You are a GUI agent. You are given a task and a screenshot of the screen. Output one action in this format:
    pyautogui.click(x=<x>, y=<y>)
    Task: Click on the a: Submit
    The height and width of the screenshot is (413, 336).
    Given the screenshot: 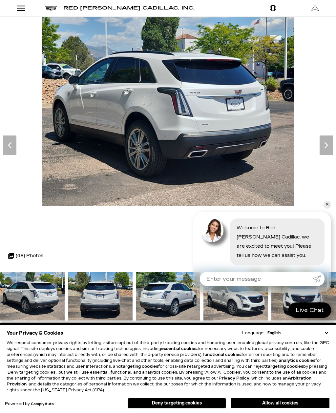 What is the action you would take?
    pyautogui.click(x=318, y=279)
    